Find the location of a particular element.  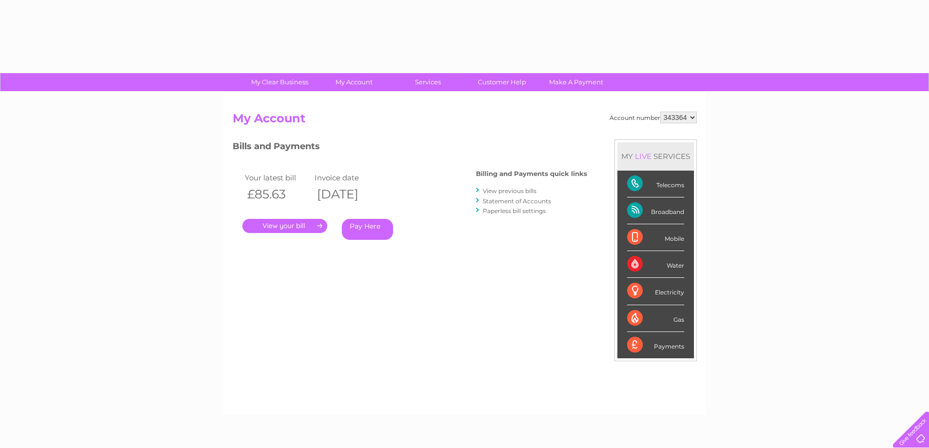

h3: Bills and Payments is located at coordinates (410, 148).